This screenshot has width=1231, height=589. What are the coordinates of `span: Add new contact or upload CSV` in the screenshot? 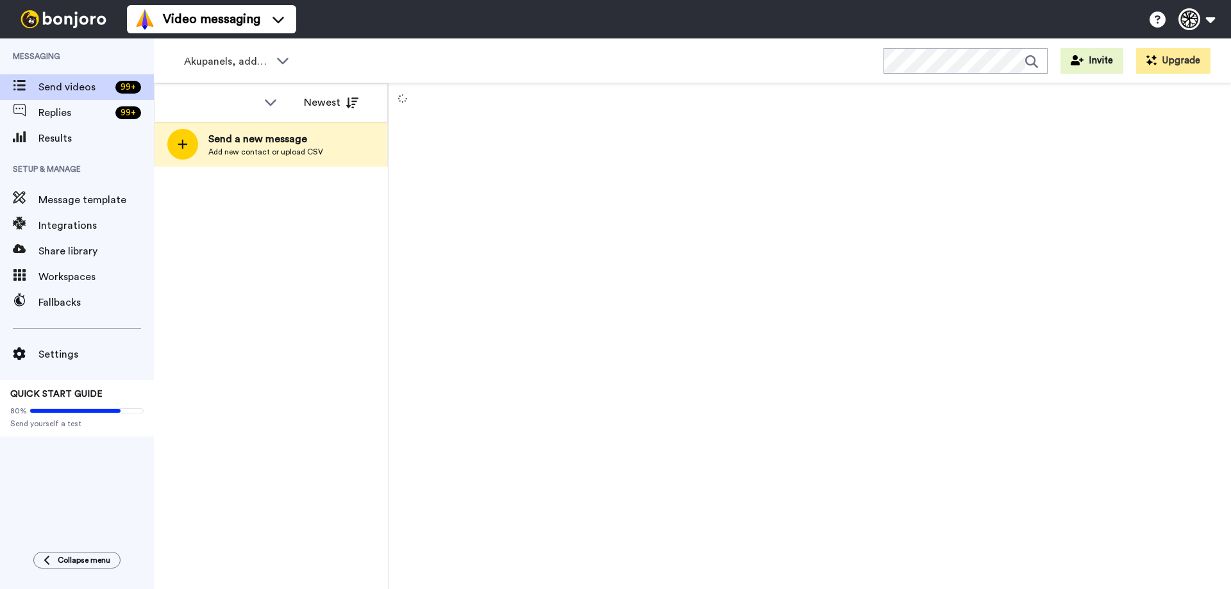 It's located at (265, 152).